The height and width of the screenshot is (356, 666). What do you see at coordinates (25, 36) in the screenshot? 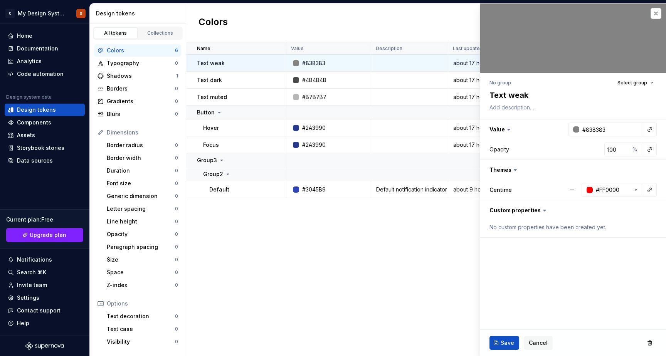
I see `div: Home` at bounding box center [25, 36].